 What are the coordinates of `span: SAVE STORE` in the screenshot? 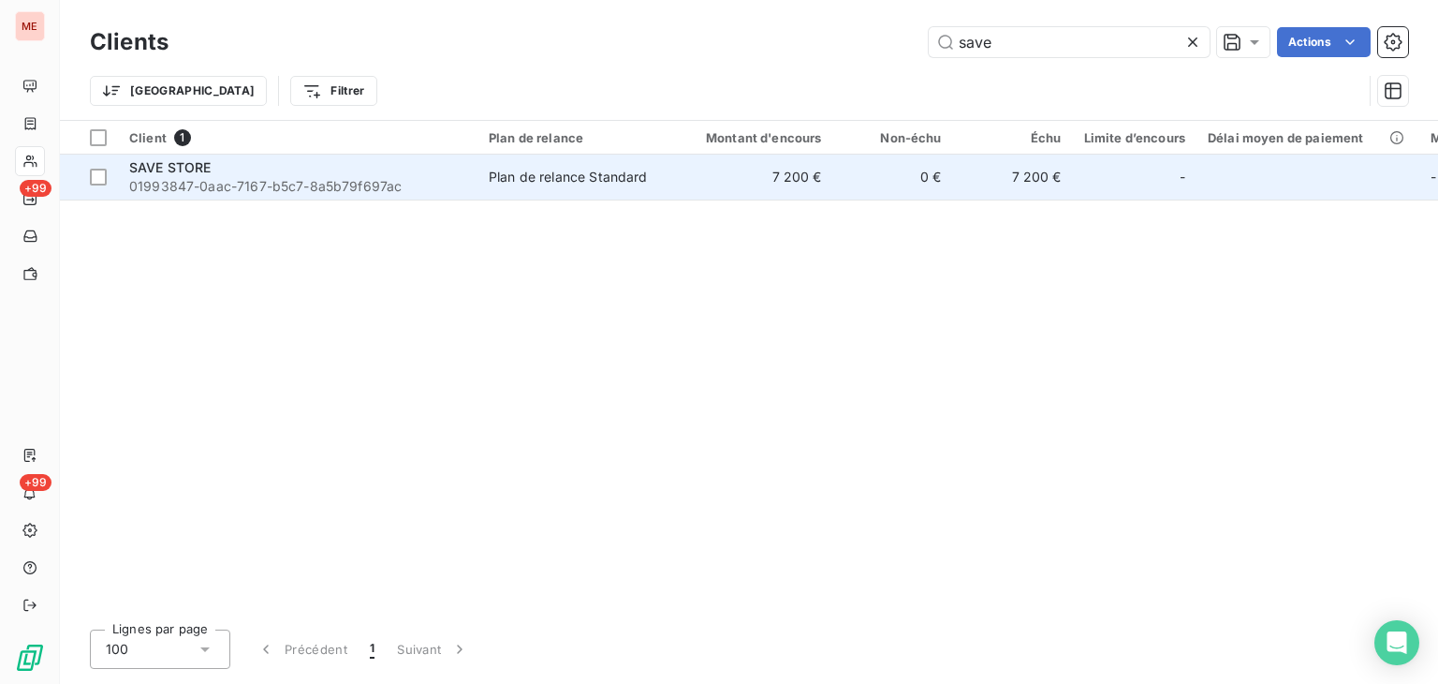 It's located at (170, 167).